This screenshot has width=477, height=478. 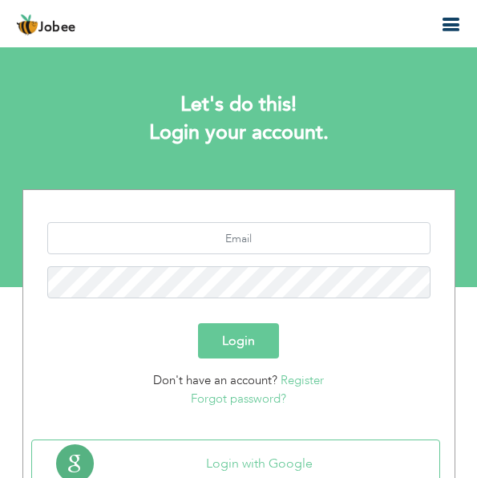 I want to click on img: jobee.io, so click(x=27, y=25).